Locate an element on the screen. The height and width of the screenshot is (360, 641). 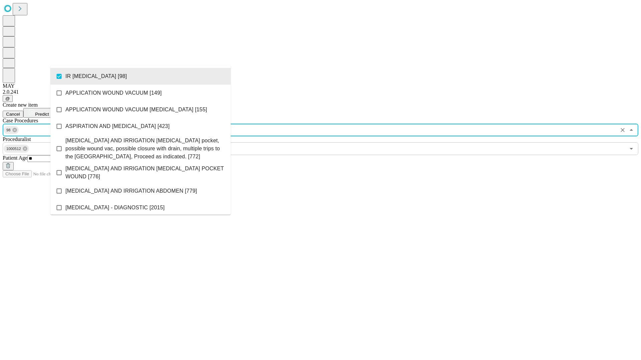
span: Predict is located at coordinates (42, 114).